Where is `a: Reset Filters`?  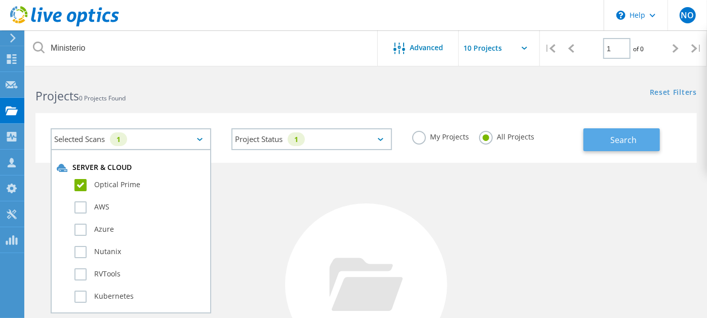 a: Reset Filters is located at coordinates (674, 93).